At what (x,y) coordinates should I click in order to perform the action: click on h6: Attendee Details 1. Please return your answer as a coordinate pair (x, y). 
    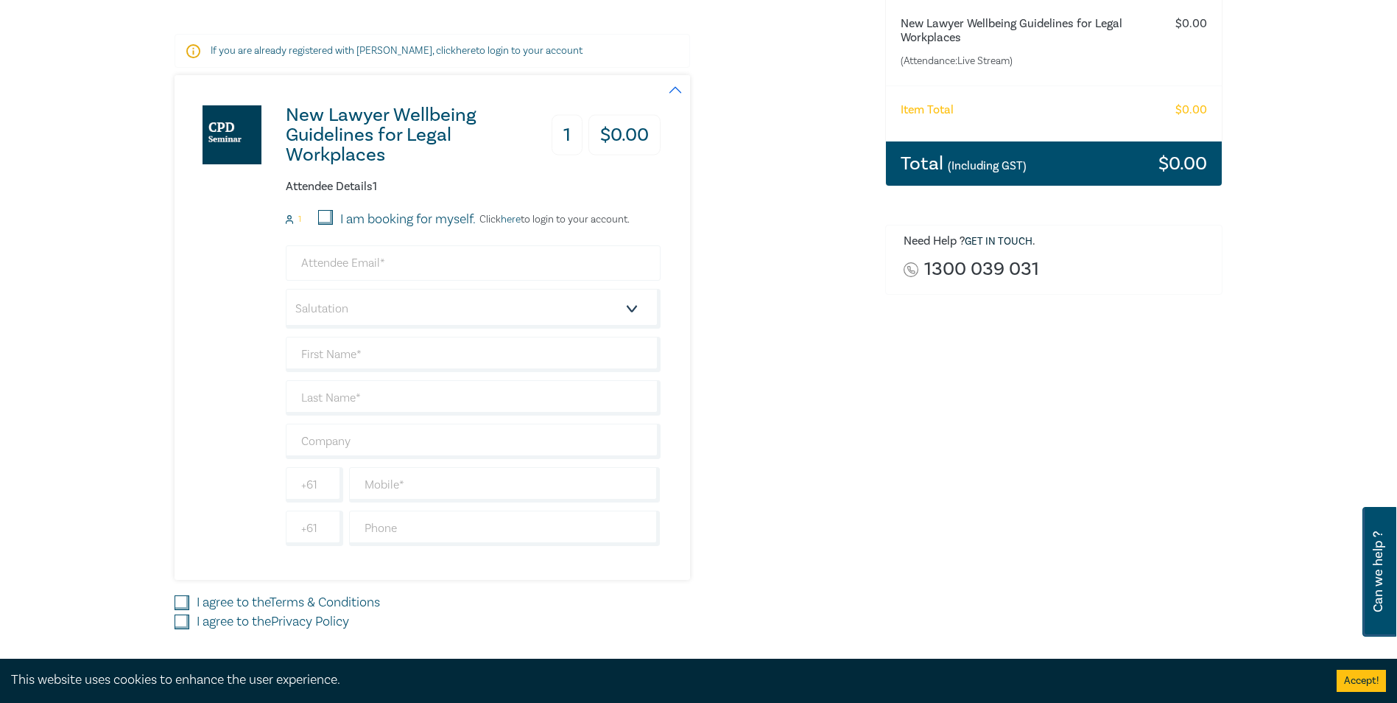
    Looking at the image, I should click on (473, 186).